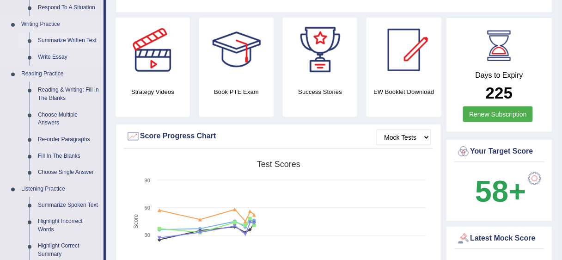  I want to click on a: Choose Single Answer, so click(68, 172).